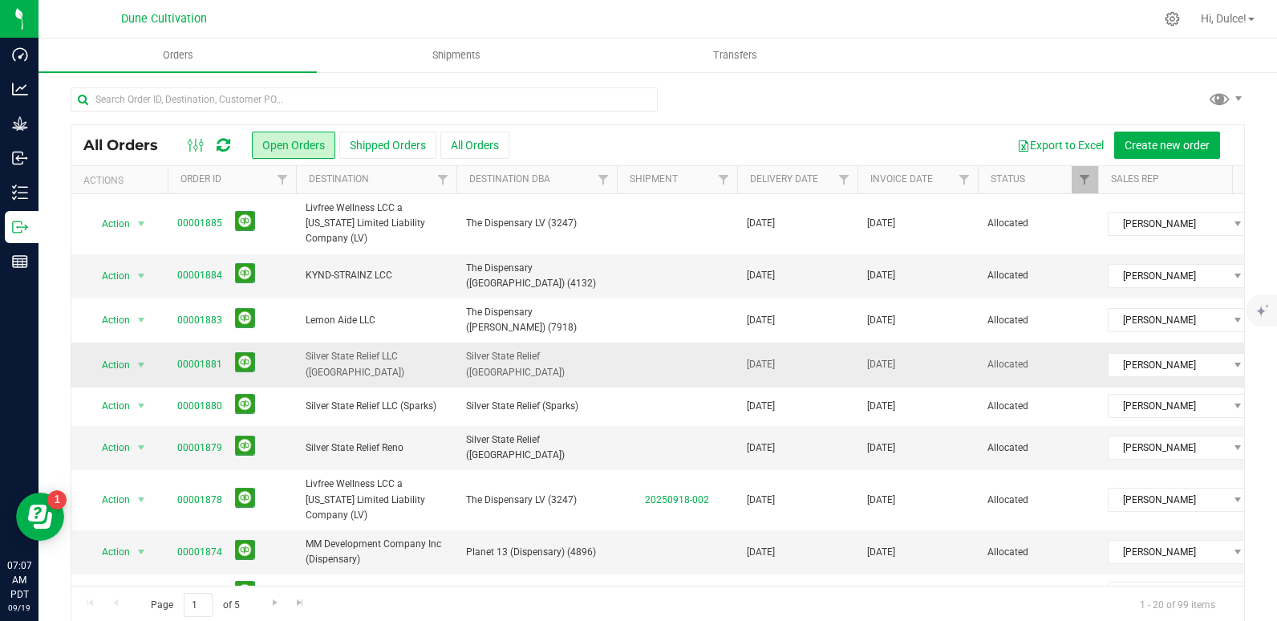 This screenshot has height=621, width=1277. What do you see at coordinates (200, 447) in the screenshot?
I see `a: 00001879` at bounding box center [200, 447].